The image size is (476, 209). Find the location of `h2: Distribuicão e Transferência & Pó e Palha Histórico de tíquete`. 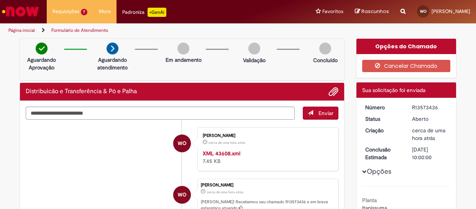

h2: Distribuicão e Transferência & Pó e Palha Histórico de tíquete is located at coordinates (81, 92).